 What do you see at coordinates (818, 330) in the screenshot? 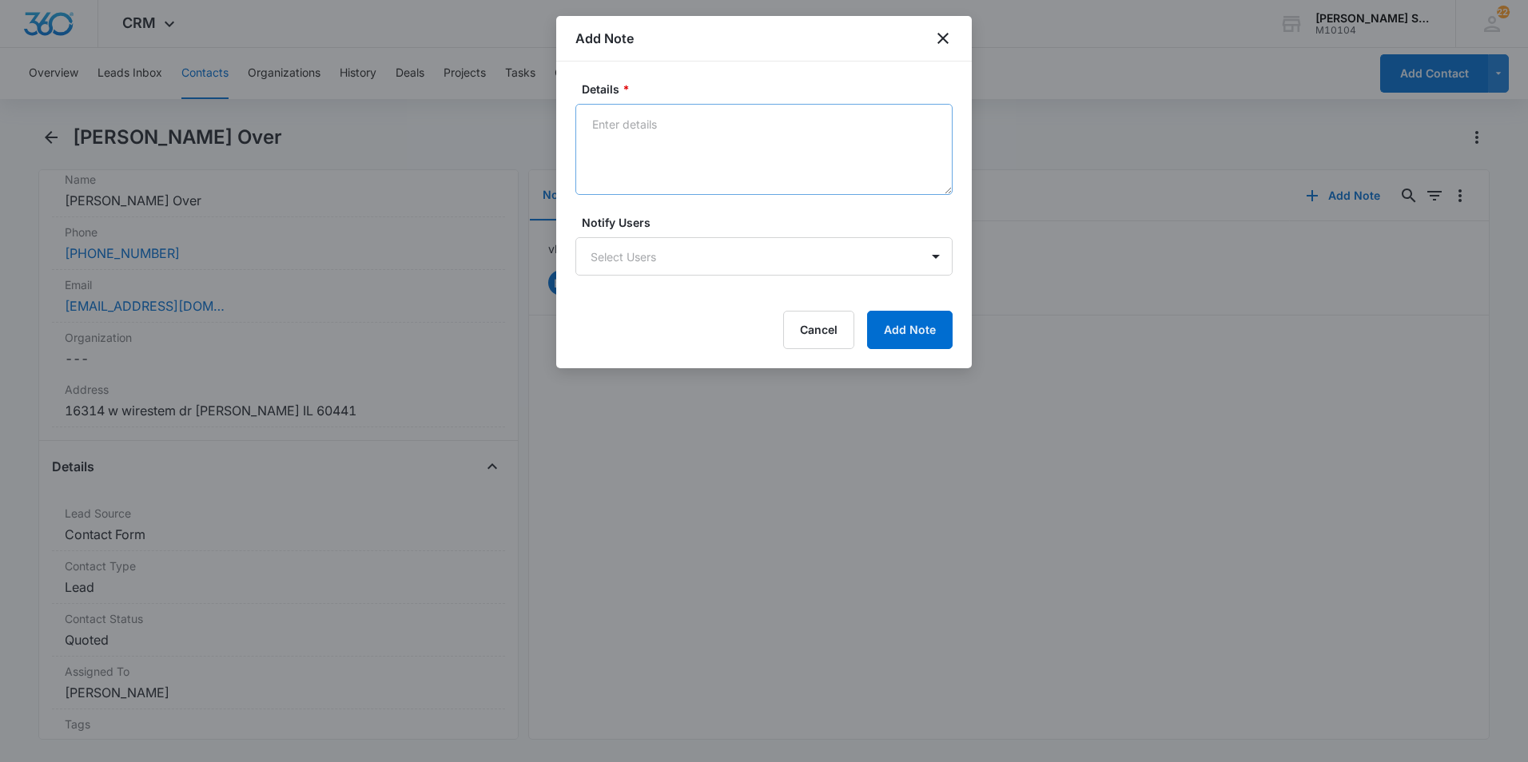
I see `button: Cancel` at bounding box center [818, 330].